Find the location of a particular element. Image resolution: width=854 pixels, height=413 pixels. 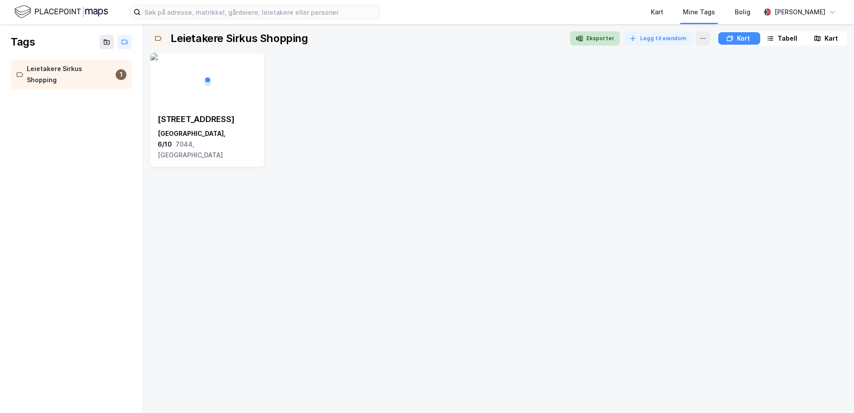

div: Kort is located at coordinates (743, 38).